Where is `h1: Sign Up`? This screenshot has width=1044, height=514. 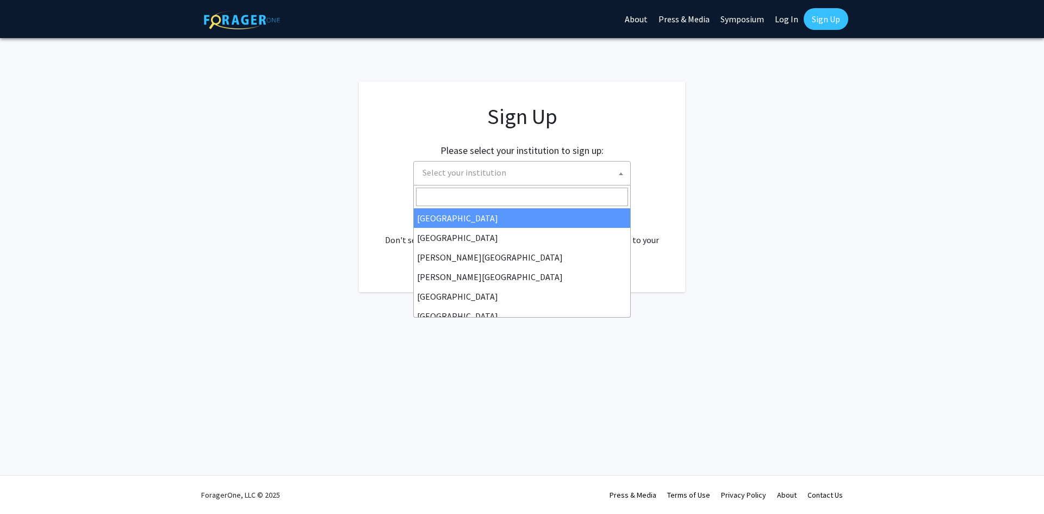
h1: Sign Up is located at coordinates (522, 116).